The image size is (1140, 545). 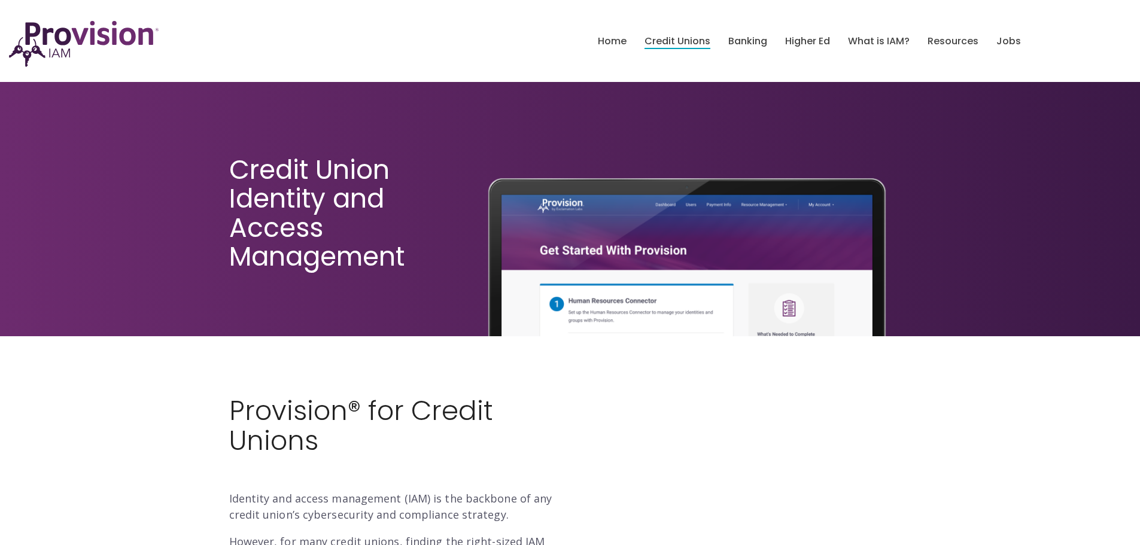 What do you see at coordinates (395, 441) in the screenshot?
I see `h2: Provision® for Credit Unions` at bounding box center [395, 441].